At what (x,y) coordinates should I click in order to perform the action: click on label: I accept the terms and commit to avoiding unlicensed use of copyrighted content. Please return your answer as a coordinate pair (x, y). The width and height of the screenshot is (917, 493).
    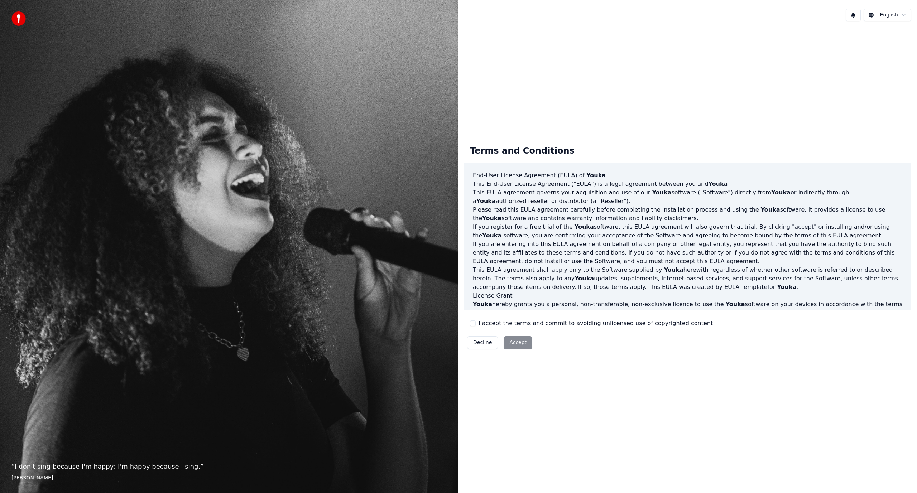
    Looking at the image, I should click on (596, 324).